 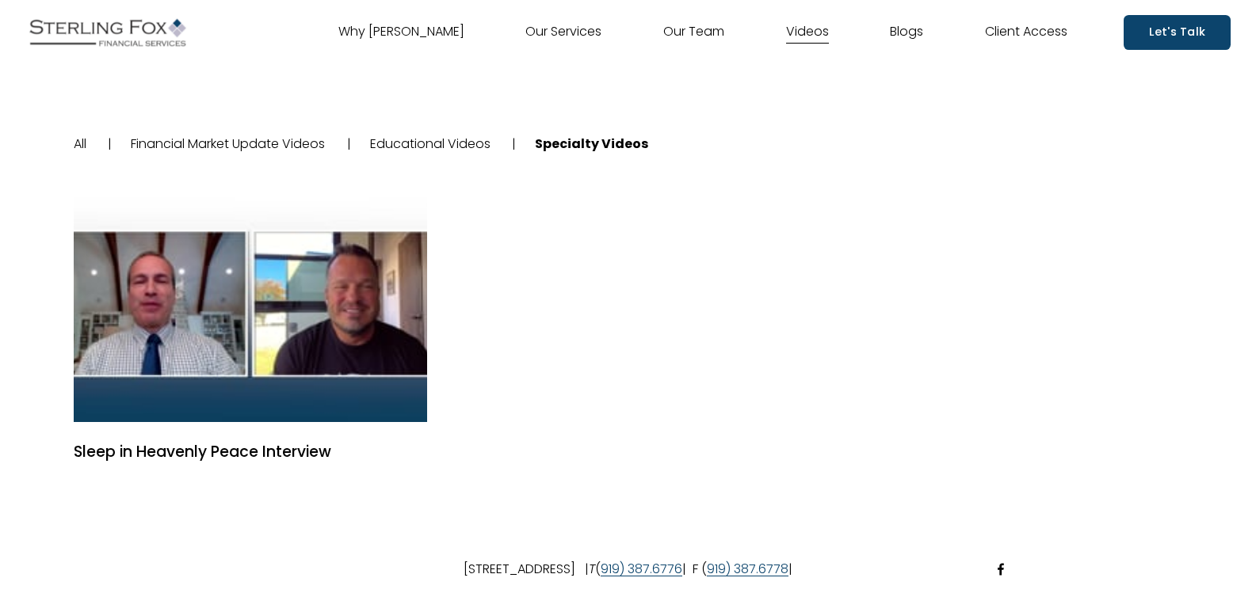 I want to click on a: Blogs, so click(x=906, y=32).